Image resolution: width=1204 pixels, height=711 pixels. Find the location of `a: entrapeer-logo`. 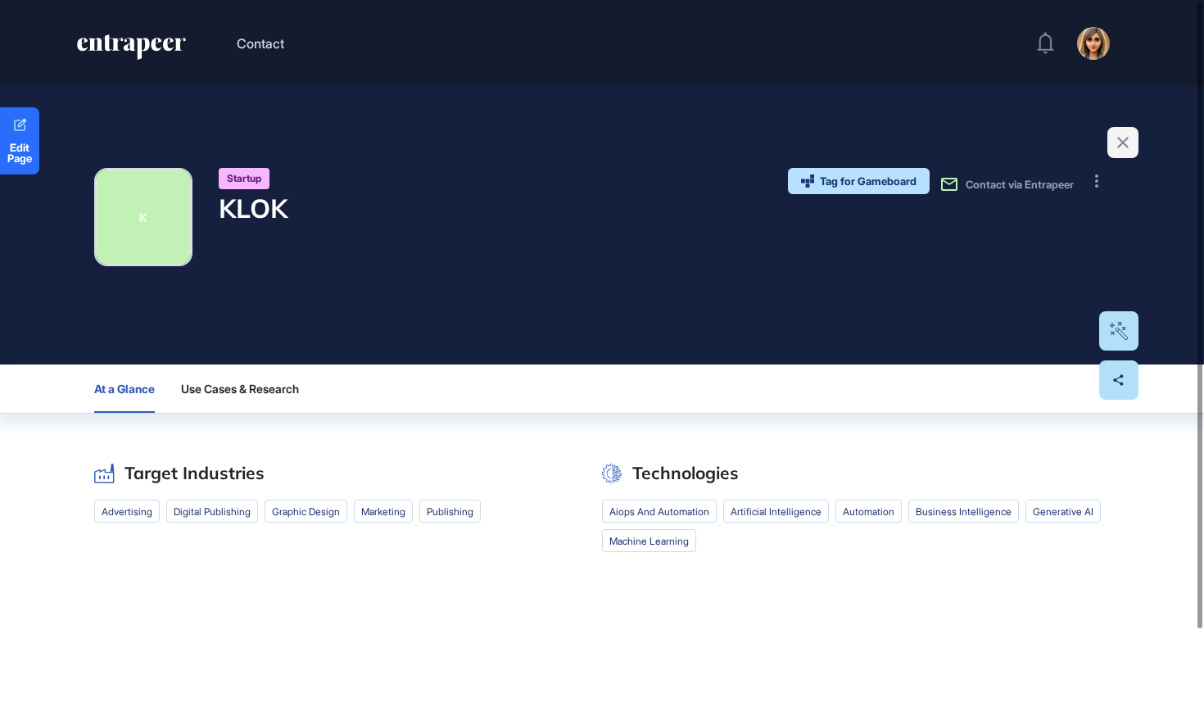

a: entrapeer-logo is located at coordinates (131, 50).